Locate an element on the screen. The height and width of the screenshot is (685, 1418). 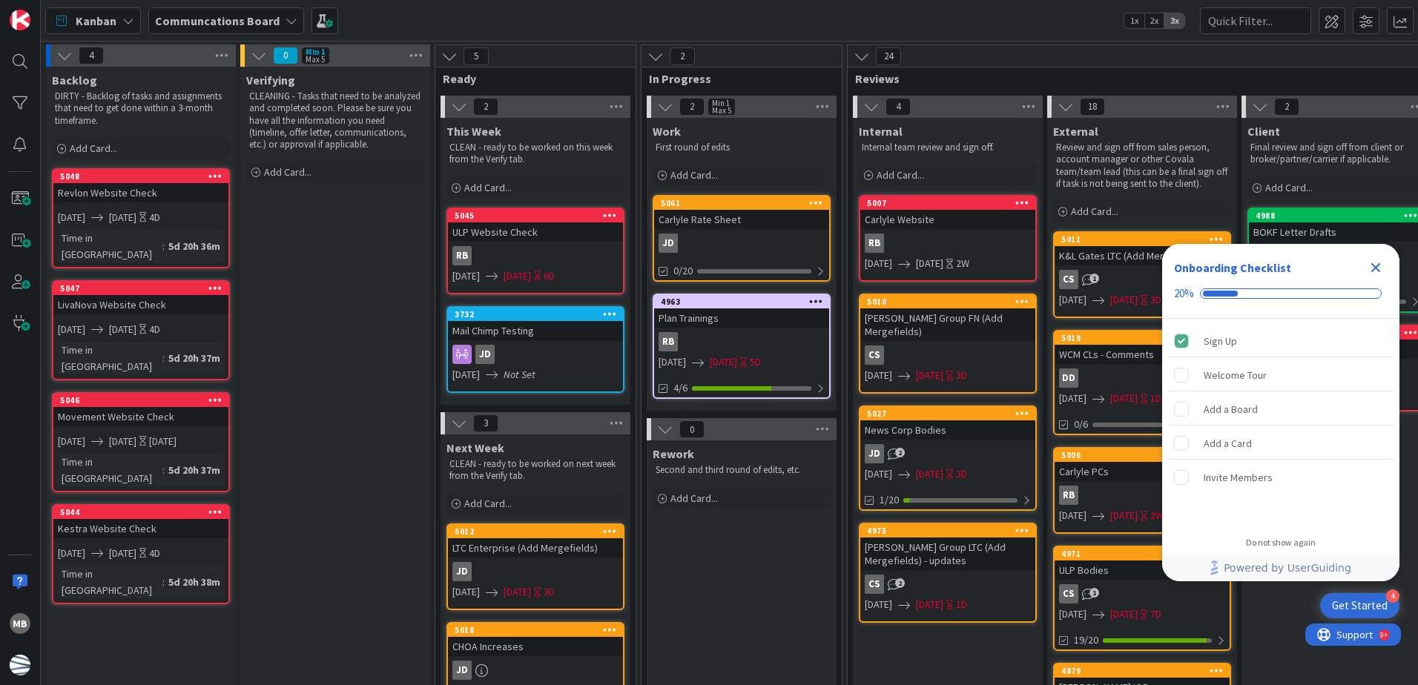
div: 7D is located at coordinates (1156, 614).